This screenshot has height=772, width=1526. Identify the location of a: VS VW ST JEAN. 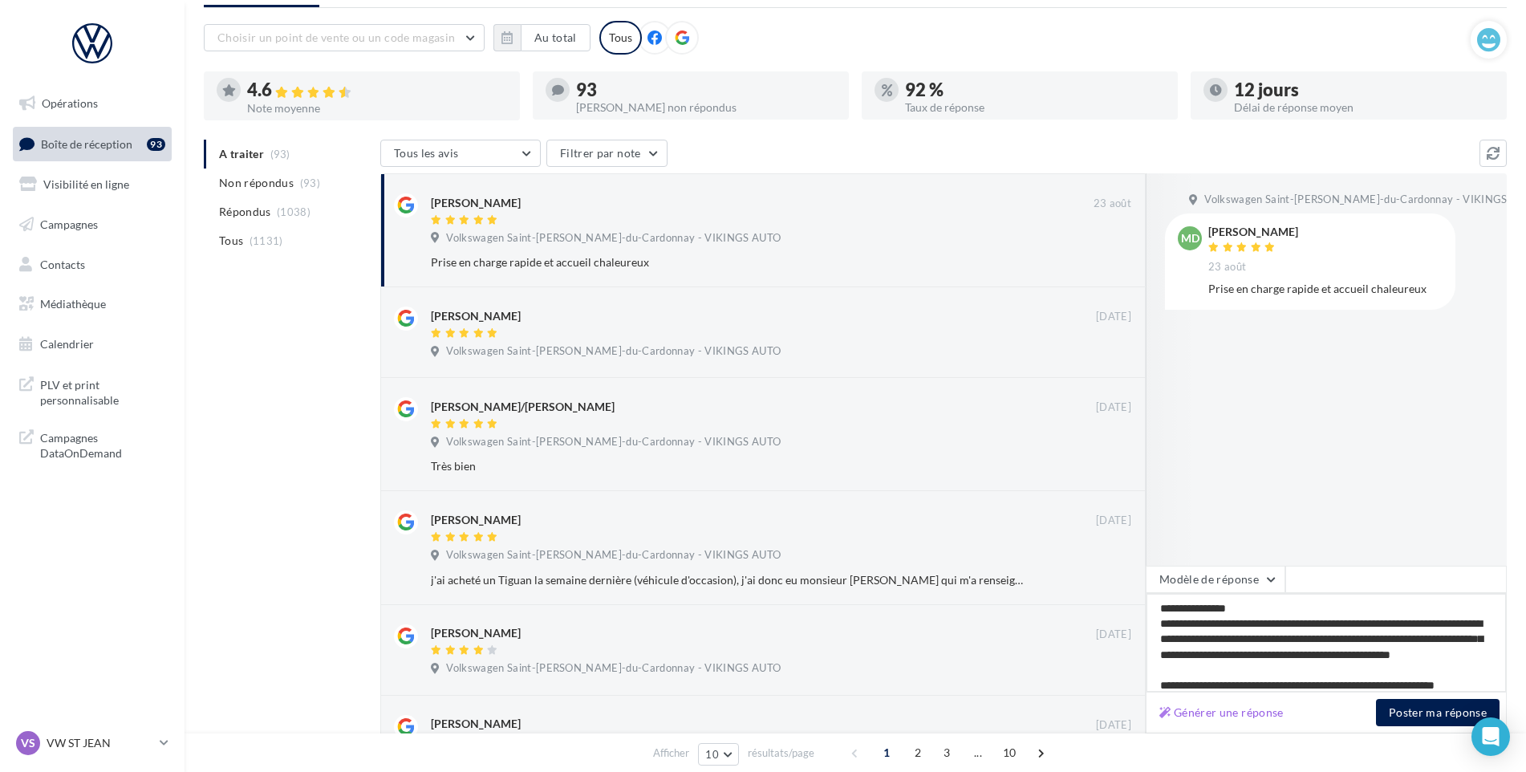
(92, 743).